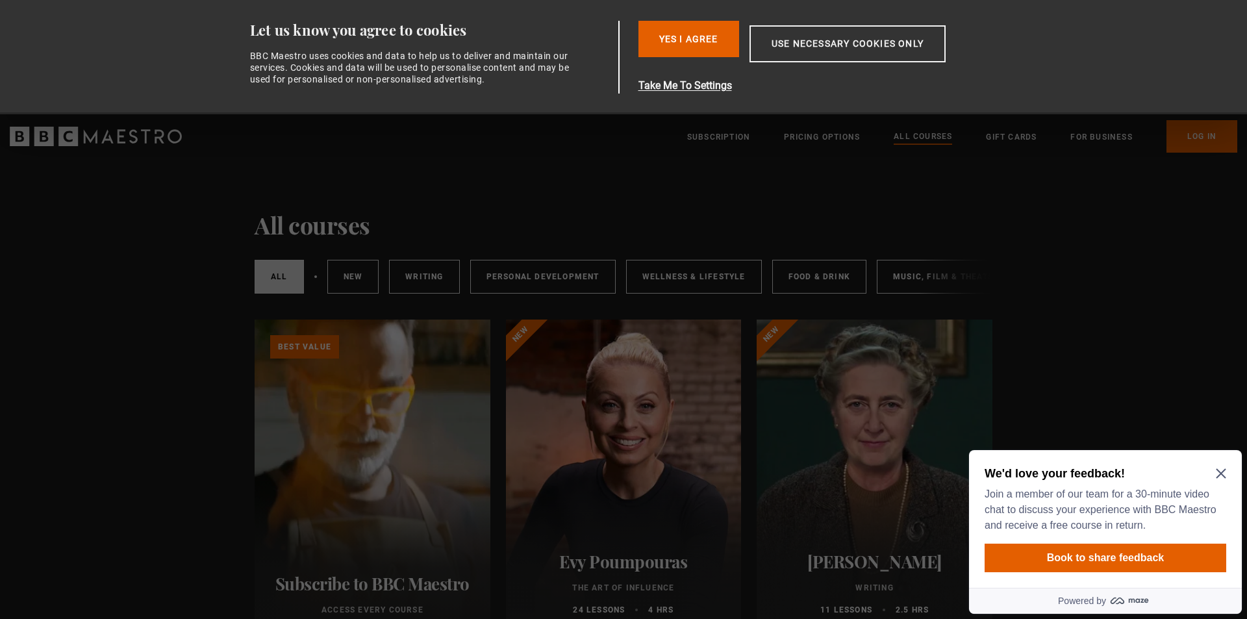 The image size is (1247, 619). I want to click on div: Let us know you agree to cookies, so click(432, 30).